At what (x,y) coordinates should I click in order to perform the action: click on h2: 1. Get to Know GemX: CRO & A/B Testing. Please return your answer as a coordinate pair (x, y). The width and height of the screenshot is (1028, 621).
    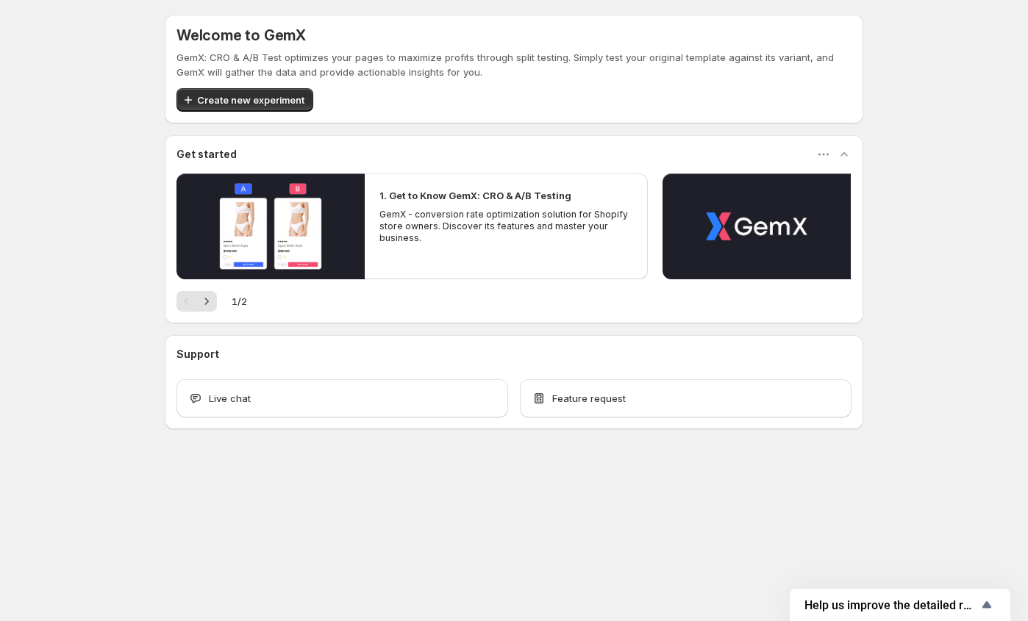
    Looking at the image, I should click on (475, 196).